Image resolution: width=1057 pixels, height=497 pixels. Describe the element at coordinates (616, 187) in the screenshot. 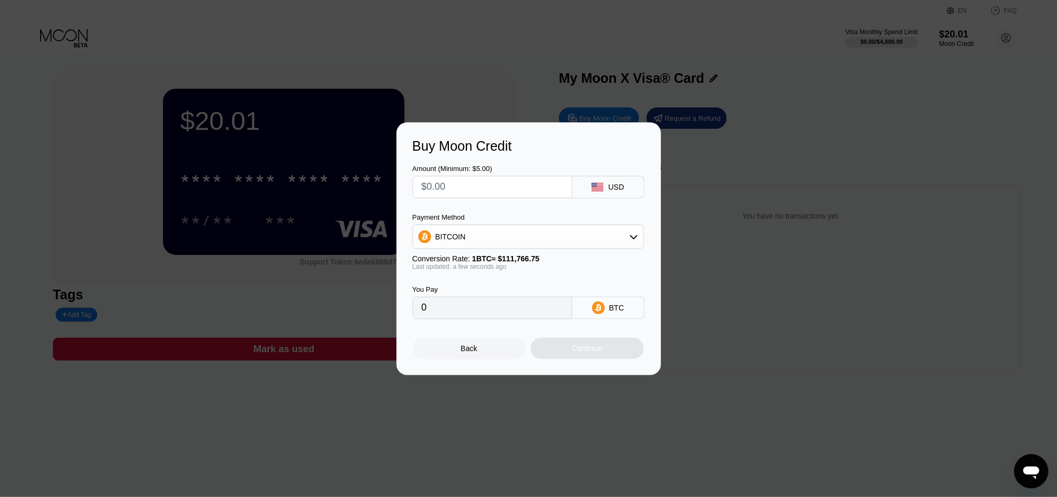

I see `div: USD` at that location.